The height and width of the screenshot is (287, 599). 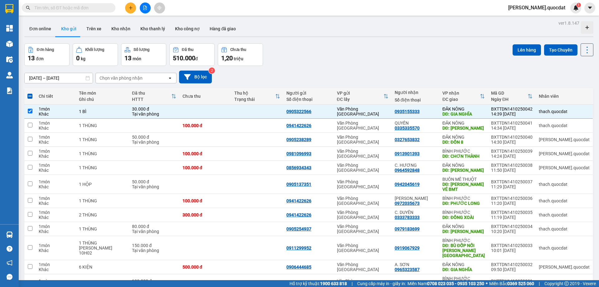 What do you see at coordinates (159, 8) in the screenshot?
I see `span: aim` at bounding box center [159, 8].